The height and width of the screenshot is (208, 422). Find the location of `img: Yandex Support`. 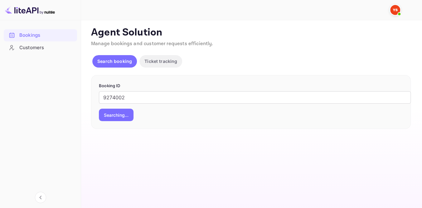

img: Yandex Support is located at coordinates (395, 10).